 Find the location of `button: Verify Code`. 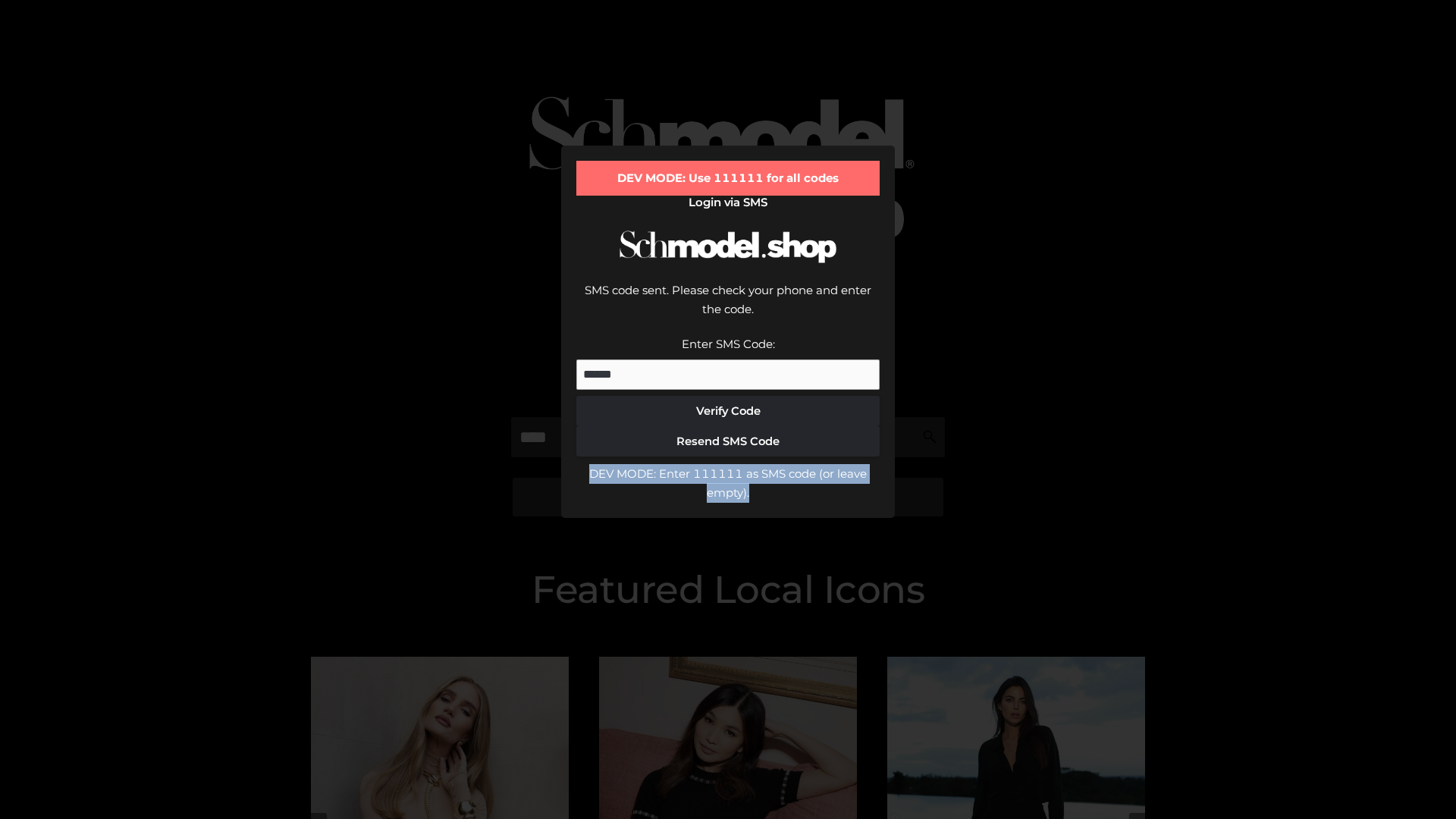

button: Verify Code is located at coordinates (728, 411).